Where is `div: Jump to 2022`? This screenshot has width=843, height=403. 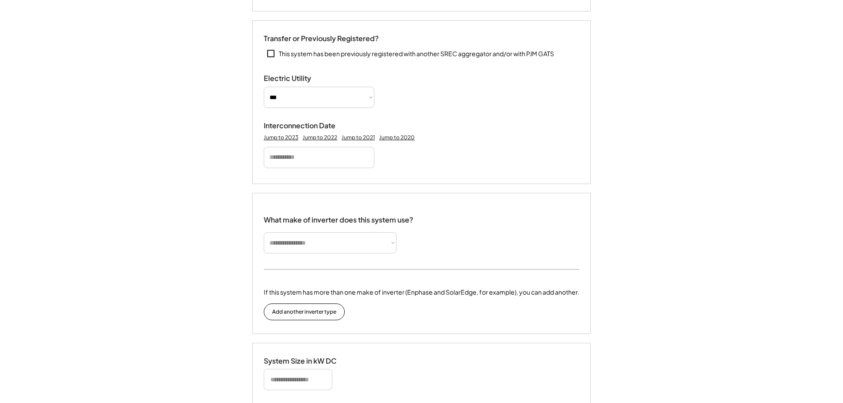
div: Jump to 2022 is located at coordinates (320, 138).